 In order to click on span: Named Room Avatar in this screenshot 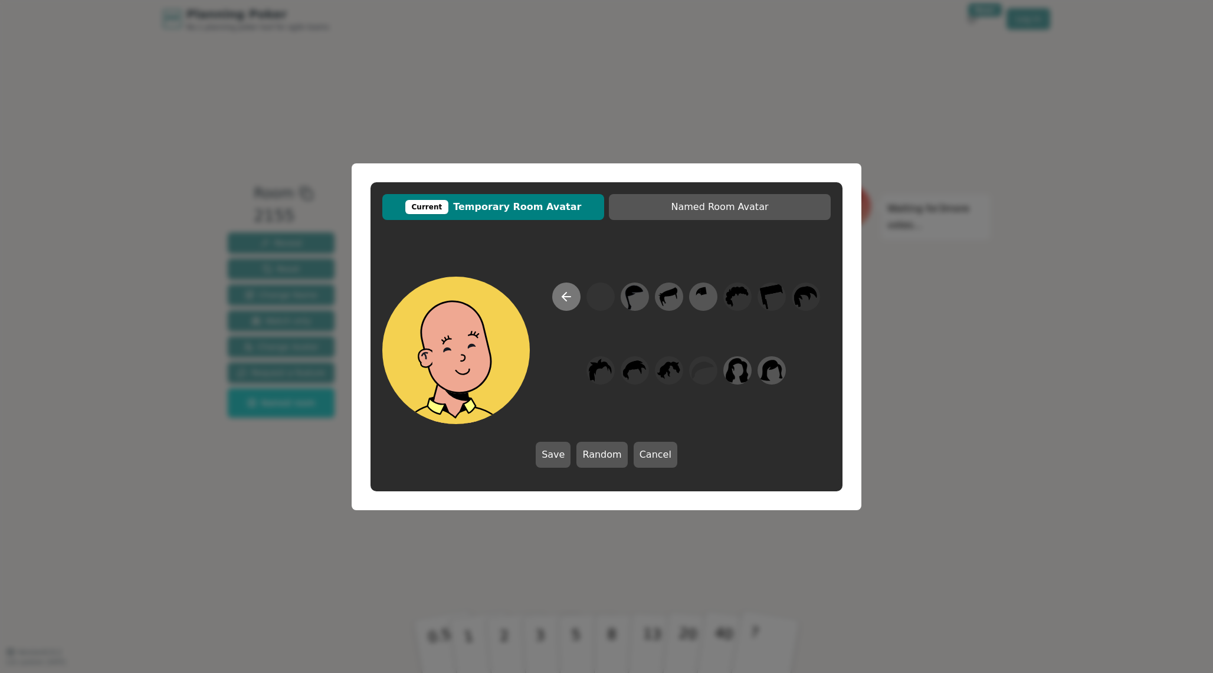, I will do `click(719, 207)`.